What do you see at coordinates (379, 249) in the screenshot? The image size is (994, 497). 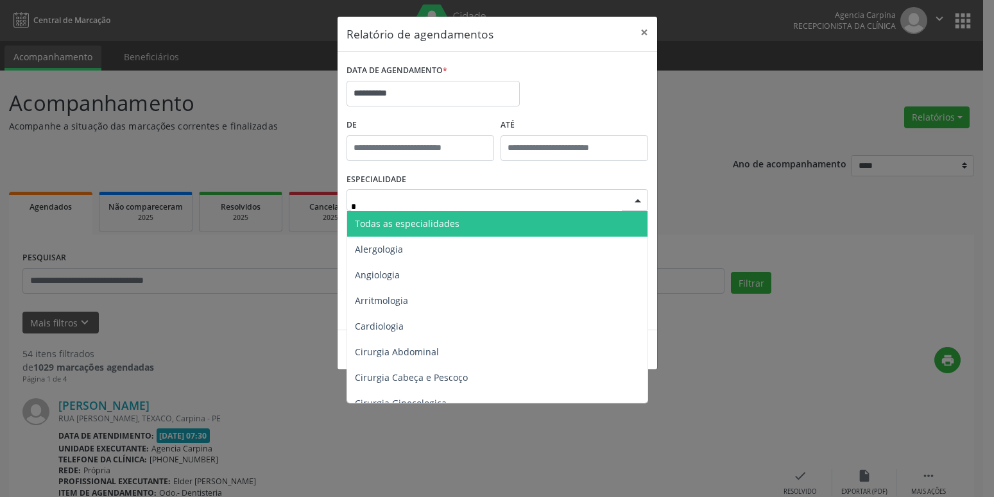 I see `span: Alergologia` at bounding box center [379, 249].